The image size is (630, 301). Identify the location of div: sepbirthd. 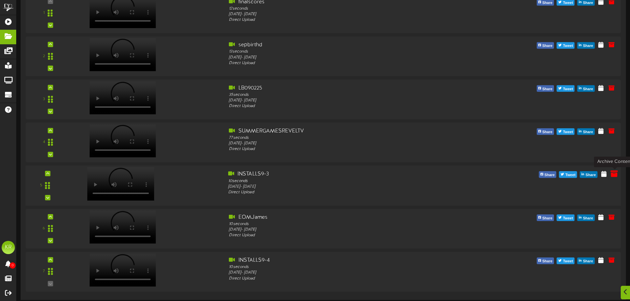
(348, 45).